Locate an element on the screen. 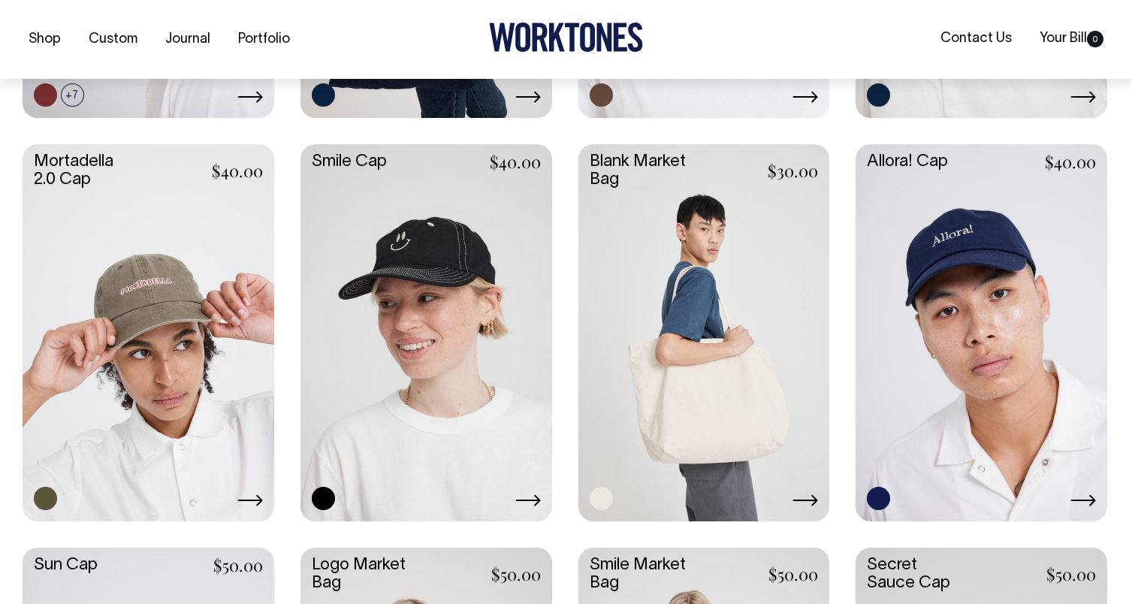 The height and width of the screenshot is (604, 1132). a: Custom is located at coordinates (113, 39).